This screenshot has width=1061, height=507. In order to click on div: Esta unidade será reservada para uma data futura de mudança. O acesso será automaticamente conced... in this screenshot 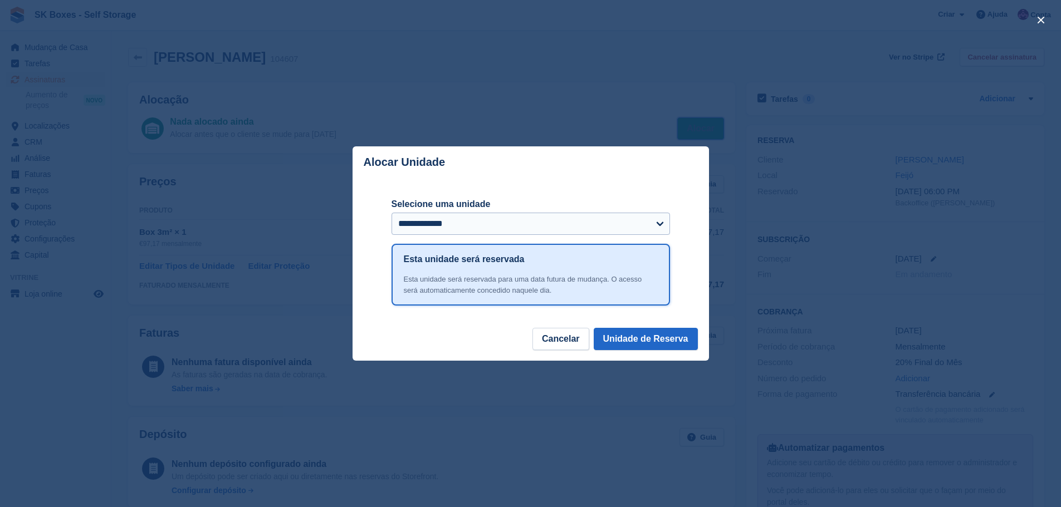, I will do `click(531, 285)`.